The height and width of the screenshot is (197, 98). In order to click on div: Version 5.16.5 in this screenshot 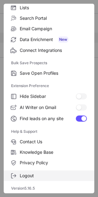, I will do `click(49, 189)`.